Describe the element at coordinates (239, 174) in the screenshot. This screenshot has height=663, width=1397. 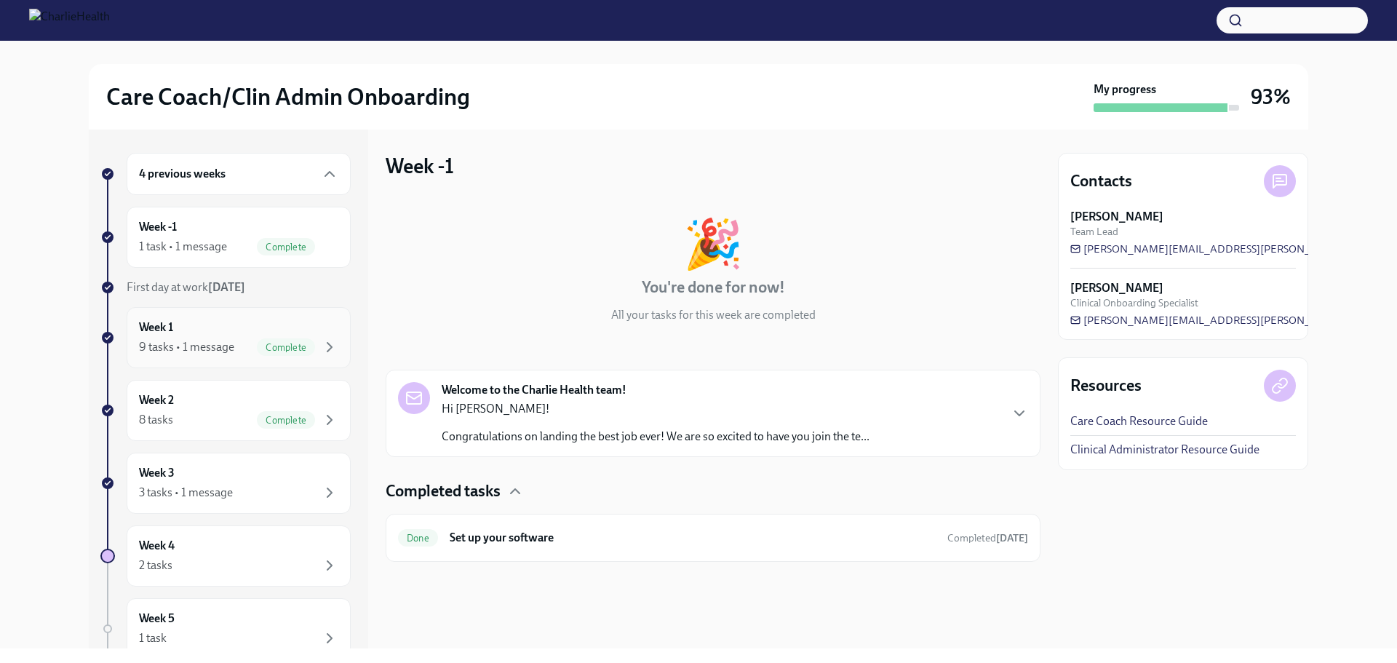
I see `div: 4 previous weeks` at that location.